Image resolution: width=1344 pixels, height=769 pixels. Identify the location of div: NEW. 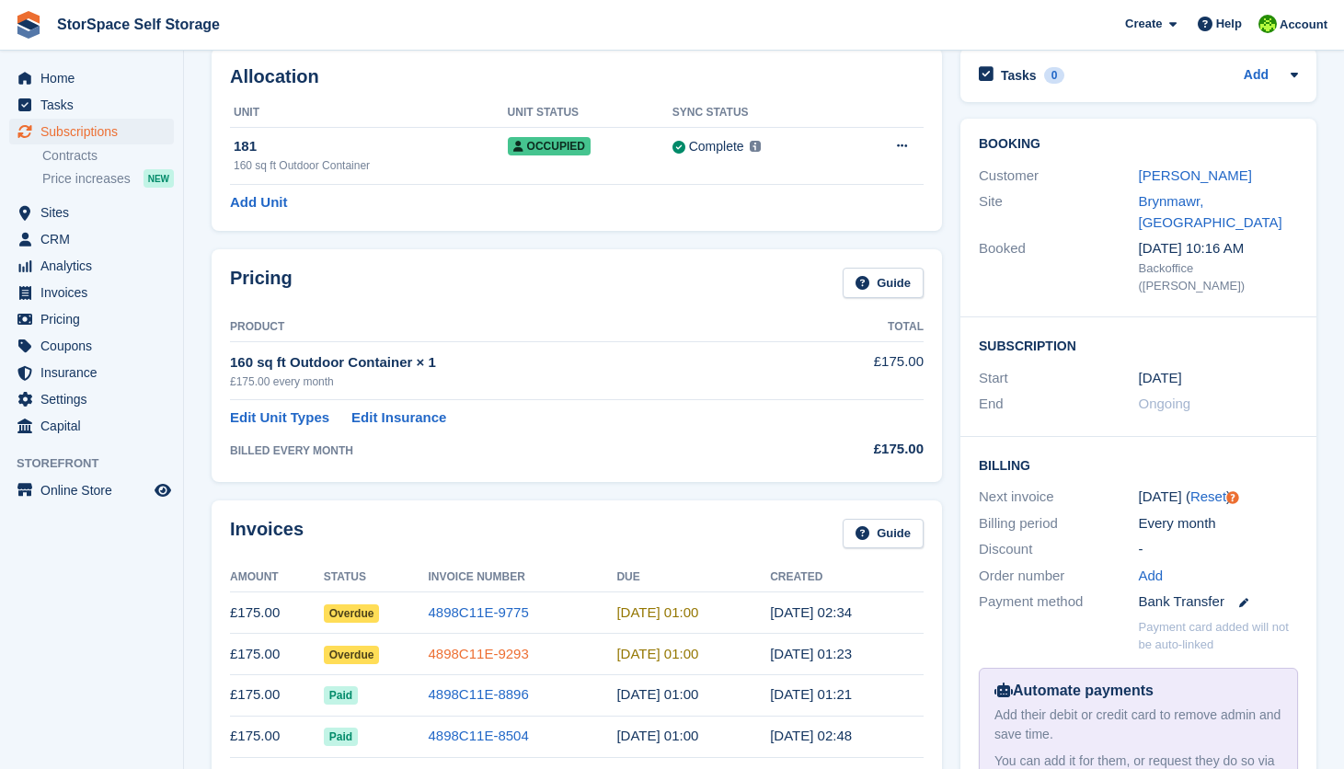
(158, 178).